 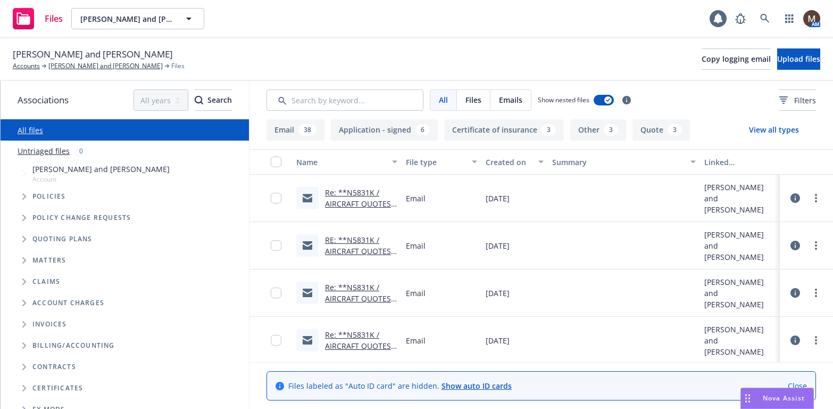 I want to click on button: Certificate of insurance, so click(x=504, y=130).